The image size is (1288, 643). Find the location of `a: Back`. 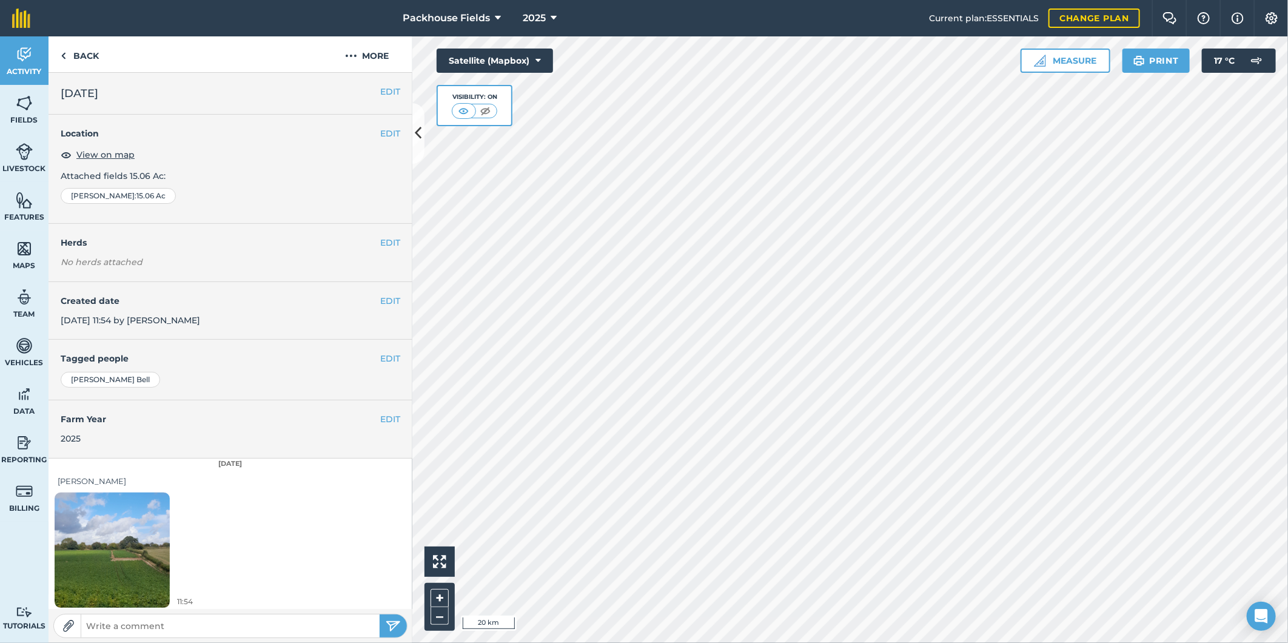

a: Back is located at coordinates (79, 54).